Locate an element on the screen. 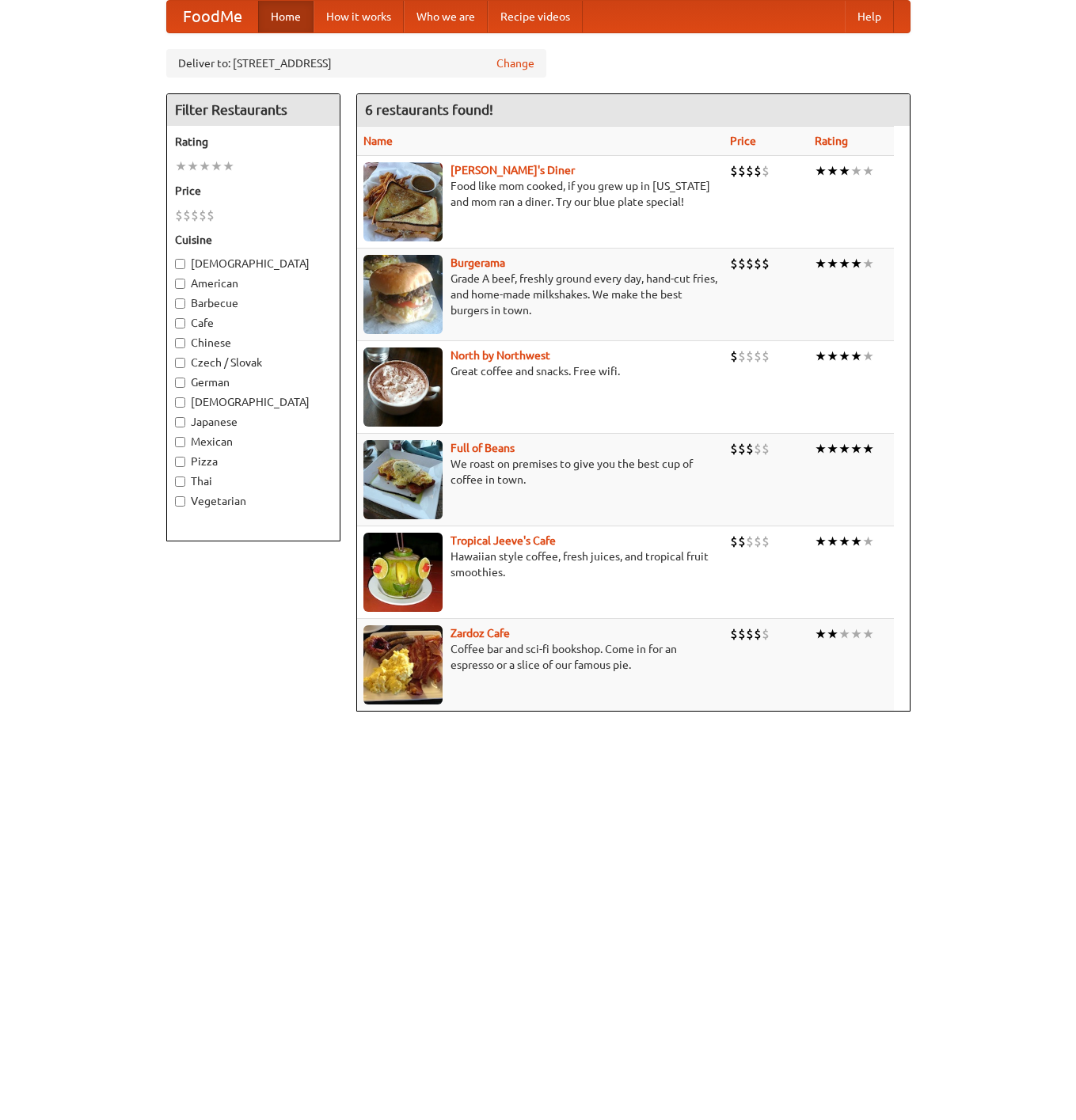 The width and height of the screenshot is (1076, 1120). a: North by Northwest is located at coordinates (501, 356).